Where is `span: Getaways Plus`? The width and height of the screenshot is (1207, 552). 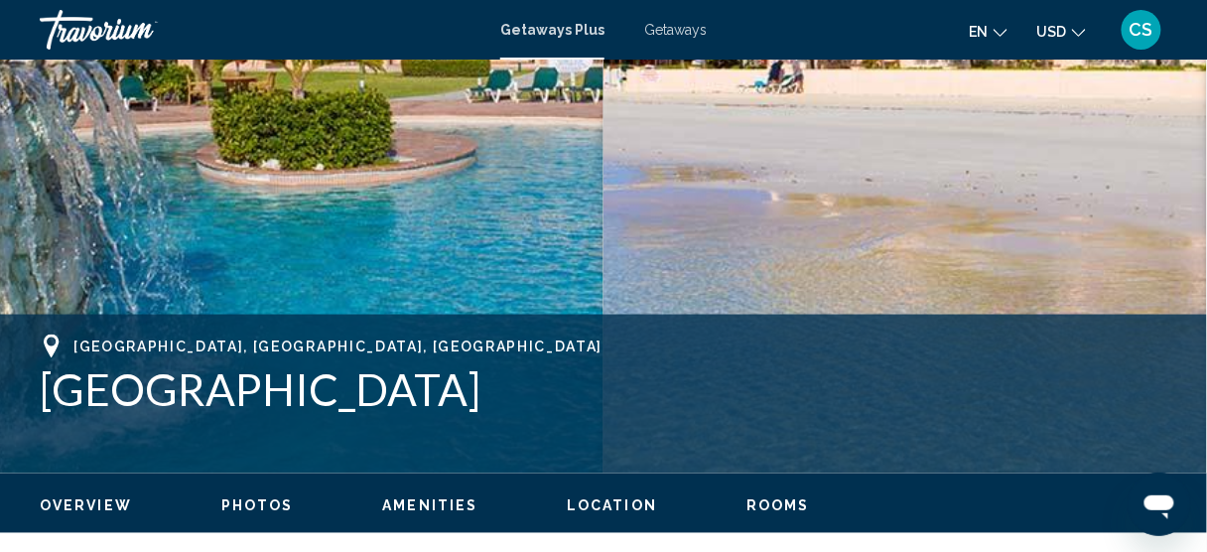
span: Getaways Plus is located at coordinates (552, 30).